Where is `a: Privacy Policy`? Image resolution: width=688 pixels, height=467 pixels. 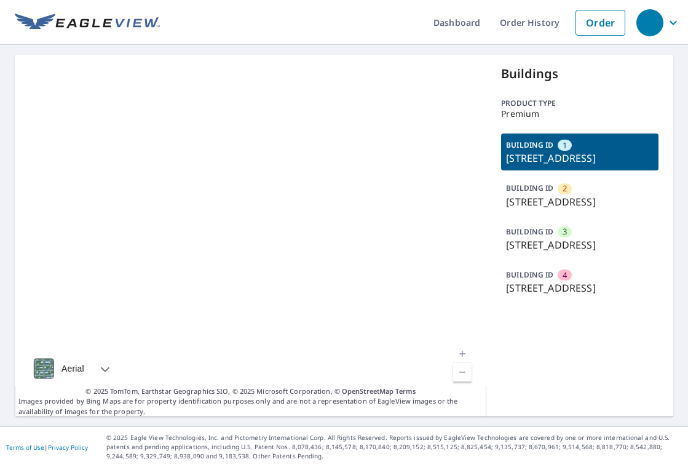
a: Privacy Policy is located at coordinates (68, 447).